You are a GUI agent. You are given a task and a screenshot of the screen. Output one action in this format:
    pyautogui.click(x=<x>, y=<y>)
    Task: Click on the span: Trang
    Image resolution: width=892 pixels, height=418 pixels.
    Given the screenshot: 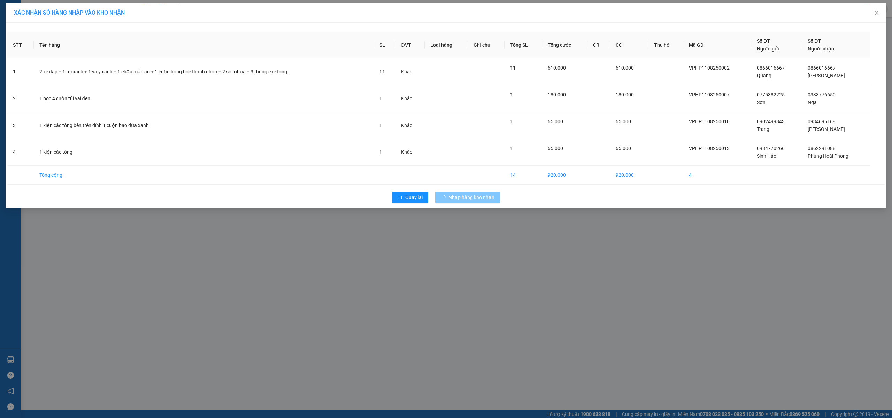 What is the action you would take?
    pyautogui.click(x=763, y=129)
    